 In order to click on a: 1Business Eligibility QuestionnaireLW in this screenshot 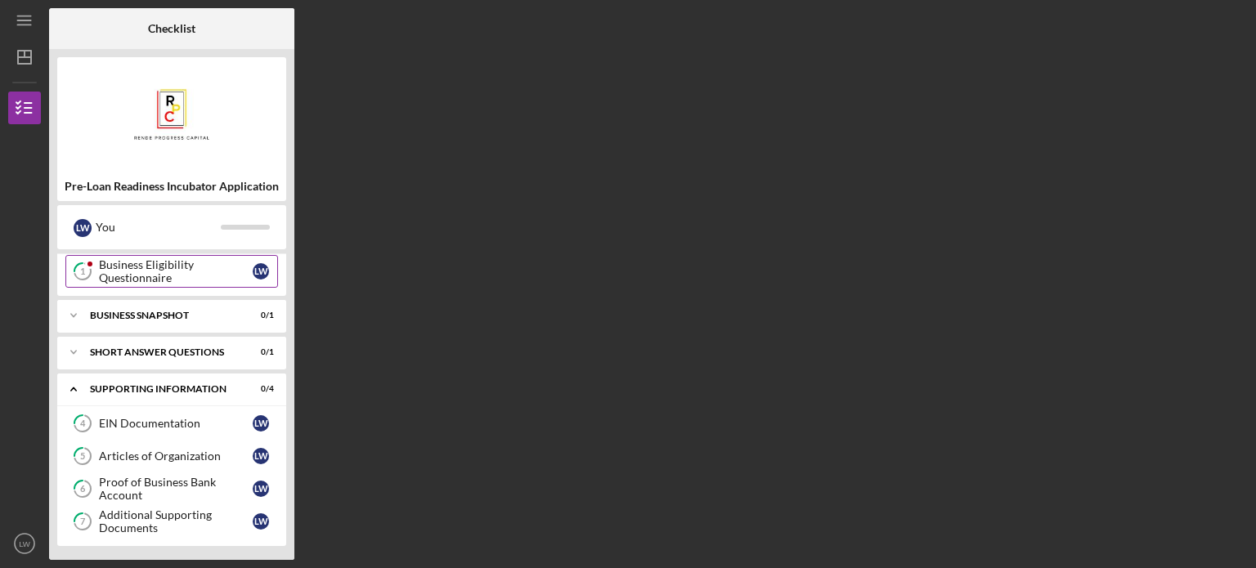, I will do `click(172, 271)`.